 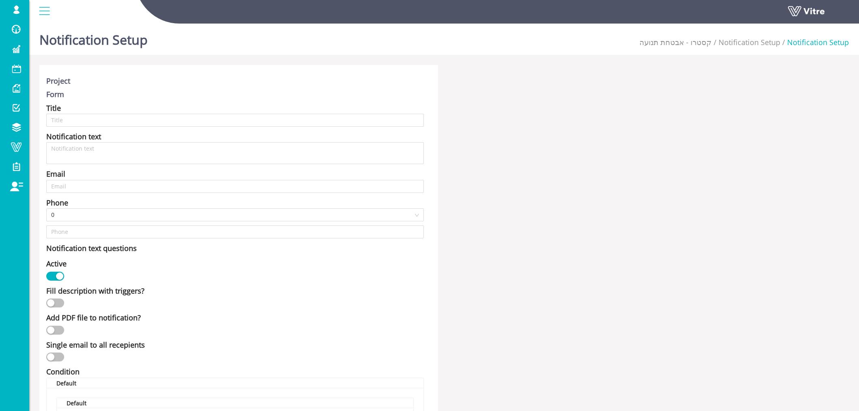 I want to click on div: Notification text questions, so click(x=91, y=248).